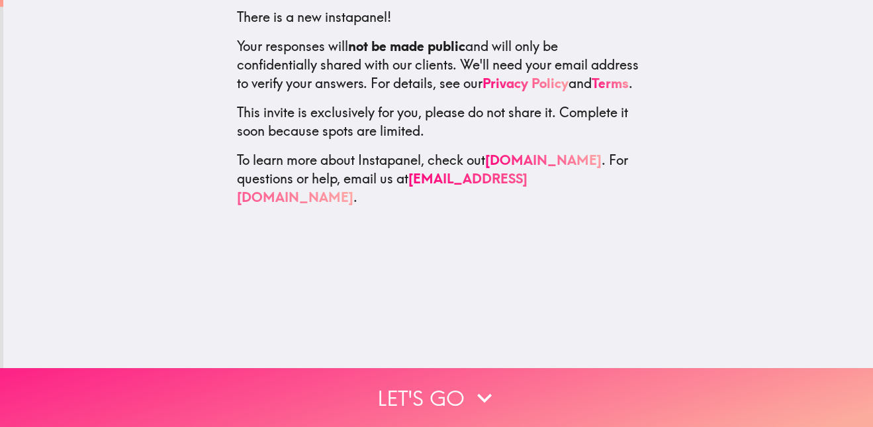 This screenshot has height=427, width=873. What do you see at coordinates (438, 65) in the screenshot?
I see `p: Your responses will and will only be confidentially shared with our clients. We'll need your emai...` at bounding box center [438, 65].